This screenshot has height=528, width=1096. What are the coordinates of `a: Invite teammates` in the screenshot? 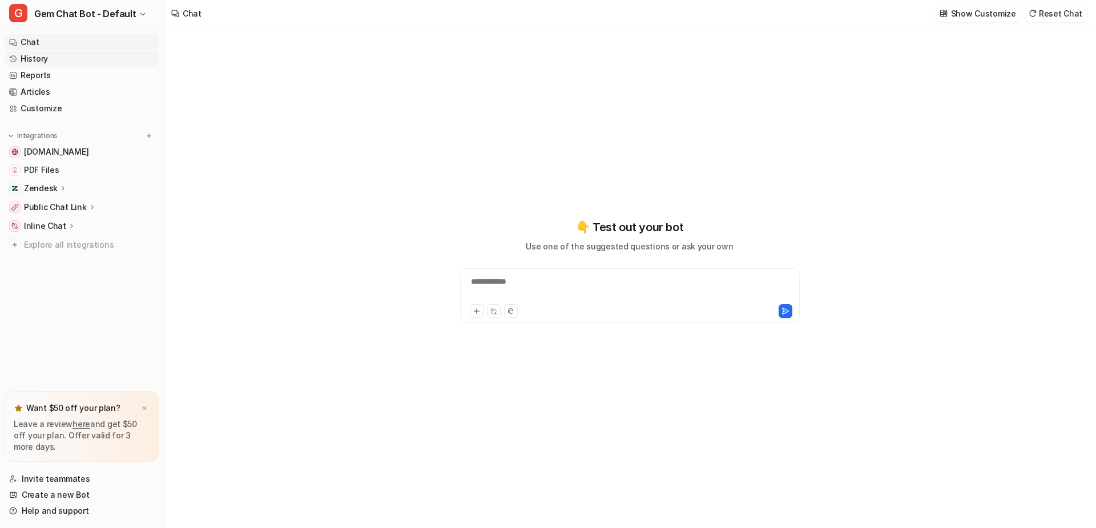 It's located at (82, 479).